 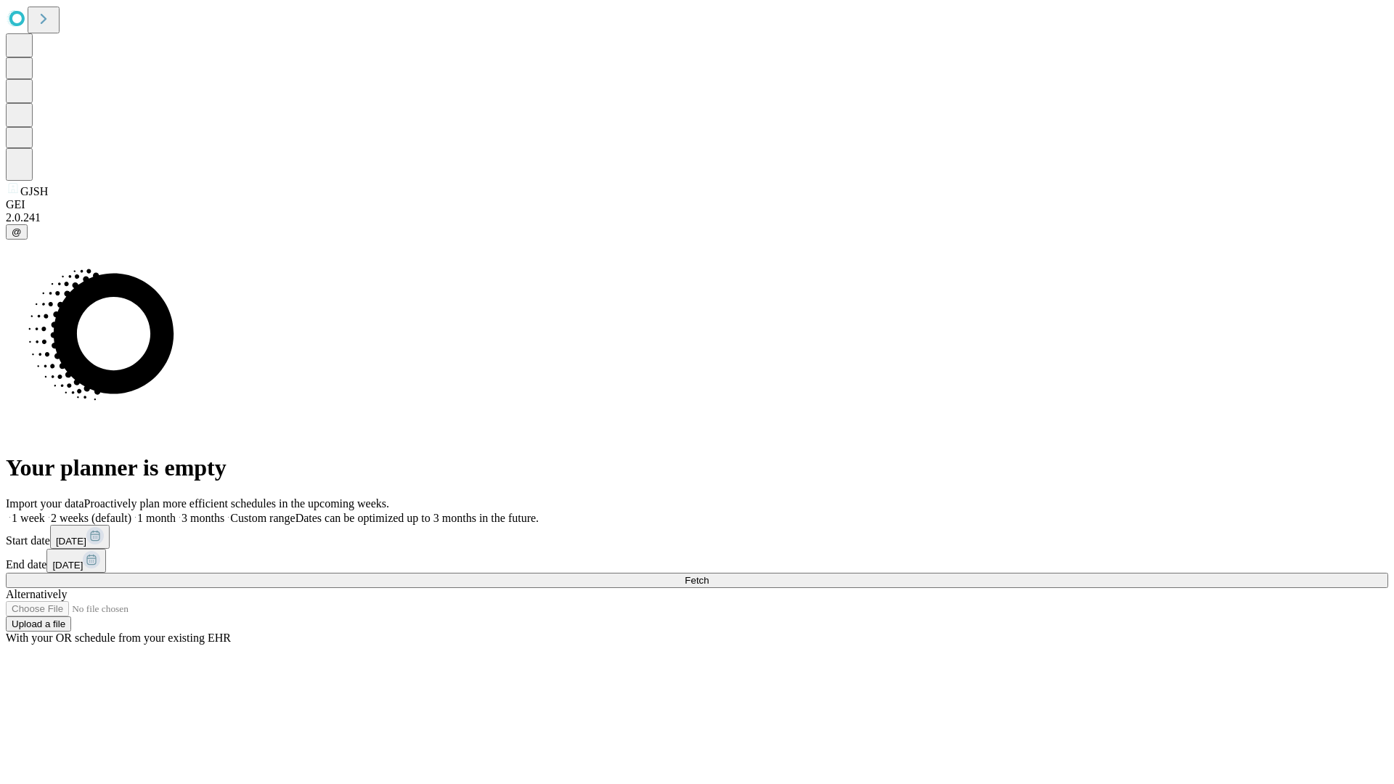 What do you see at coordinates (697, 205) in the screenshot?
I see `div: GEI` at bounding box center [697, 205].